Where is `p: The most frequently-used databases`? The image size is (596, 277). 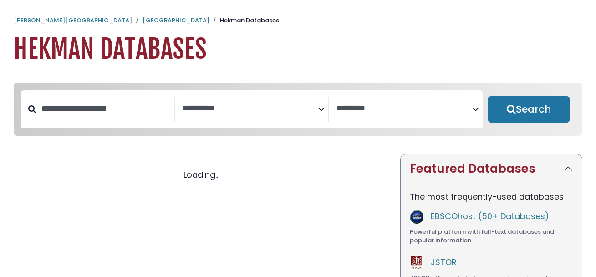 p: The most frequently-used databases is located at coordinates (491, 196).